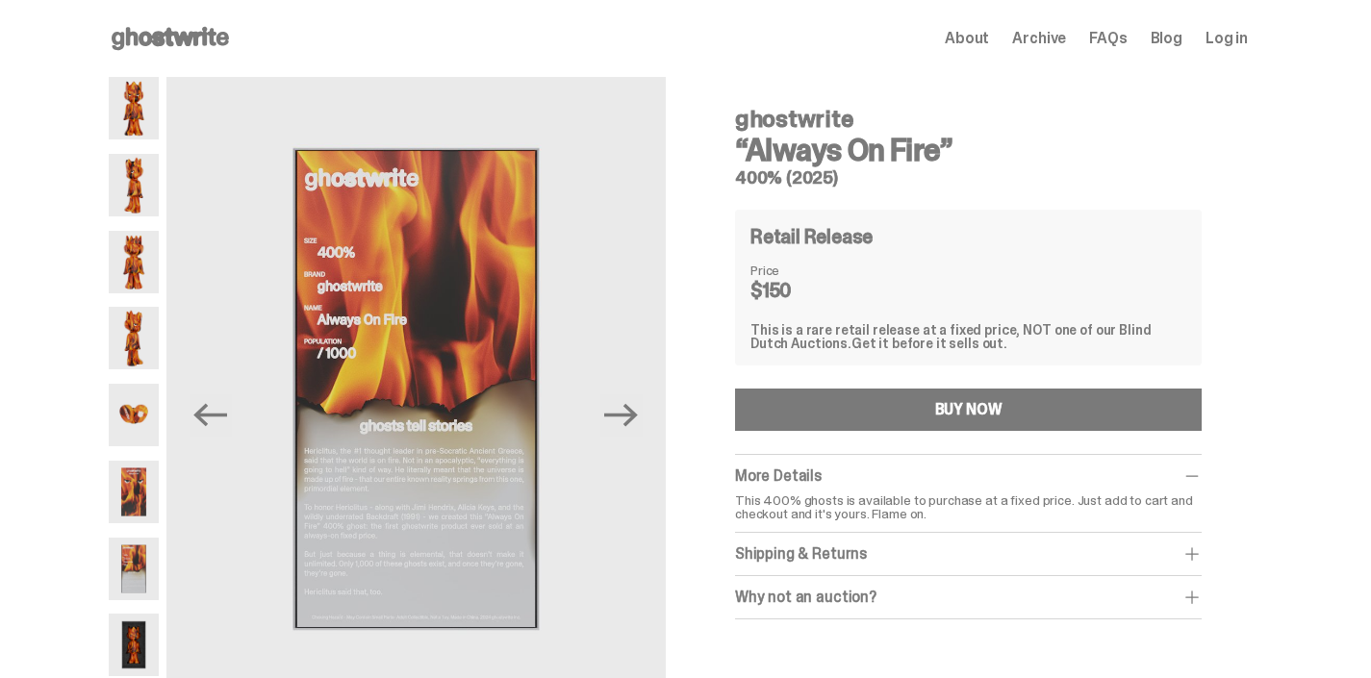 This screenshot has height=678, width=1371. Describe the element at coordinates (811, 237) in the screenshot. I see `h4: Retail Release` at that location.